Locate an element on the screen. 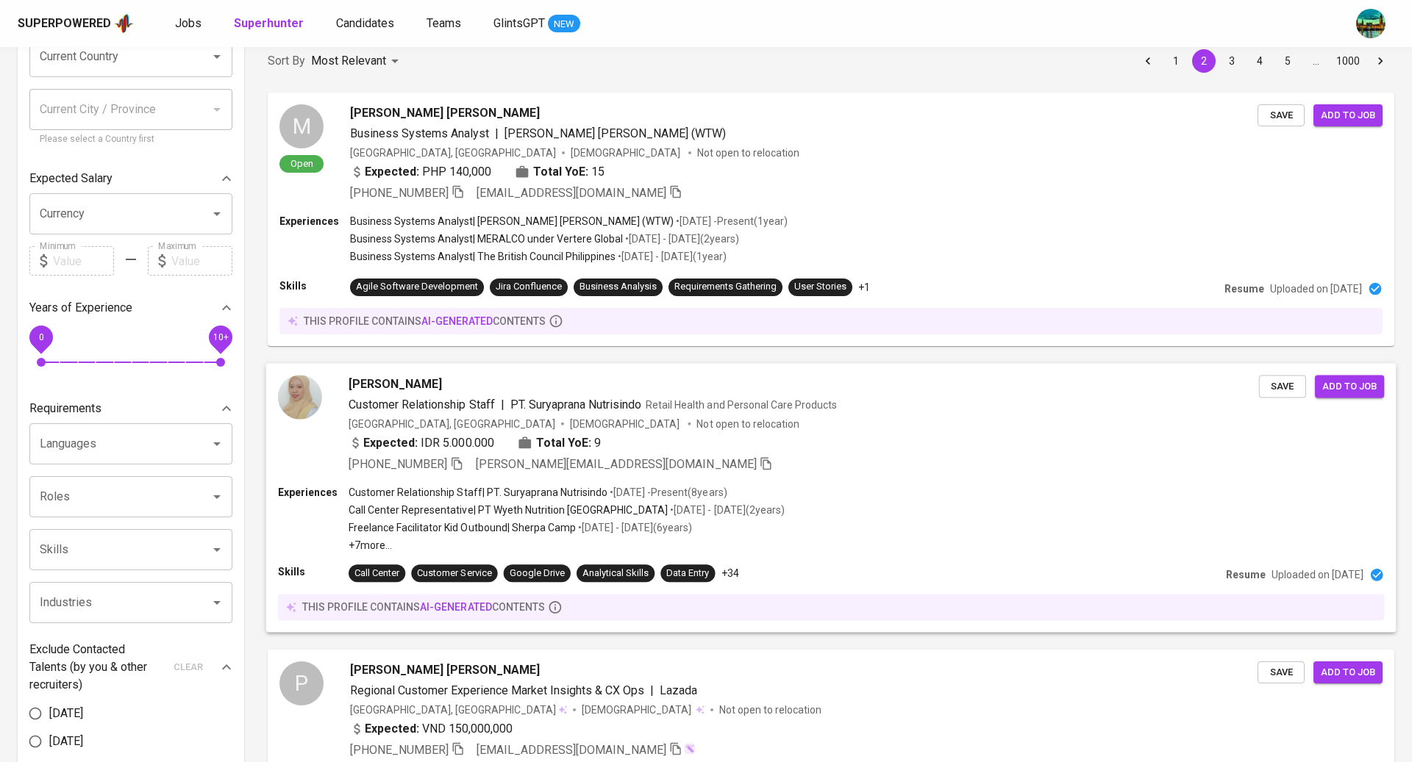 This screenshot has width=1412, height=762. a: Superpoweredapp logo is located at coordinates (76, 24).